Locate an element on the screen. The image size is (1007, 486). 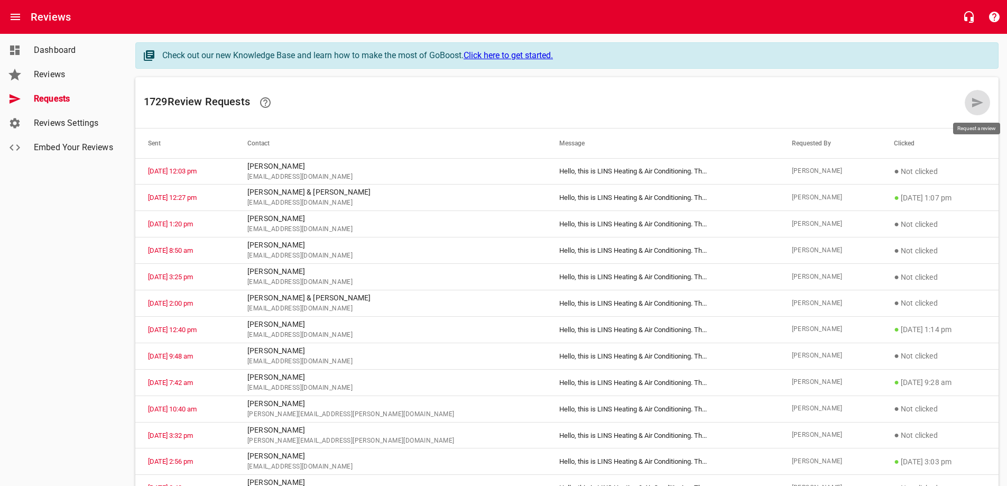
span: Reviews is located at coordinates (74, 75).